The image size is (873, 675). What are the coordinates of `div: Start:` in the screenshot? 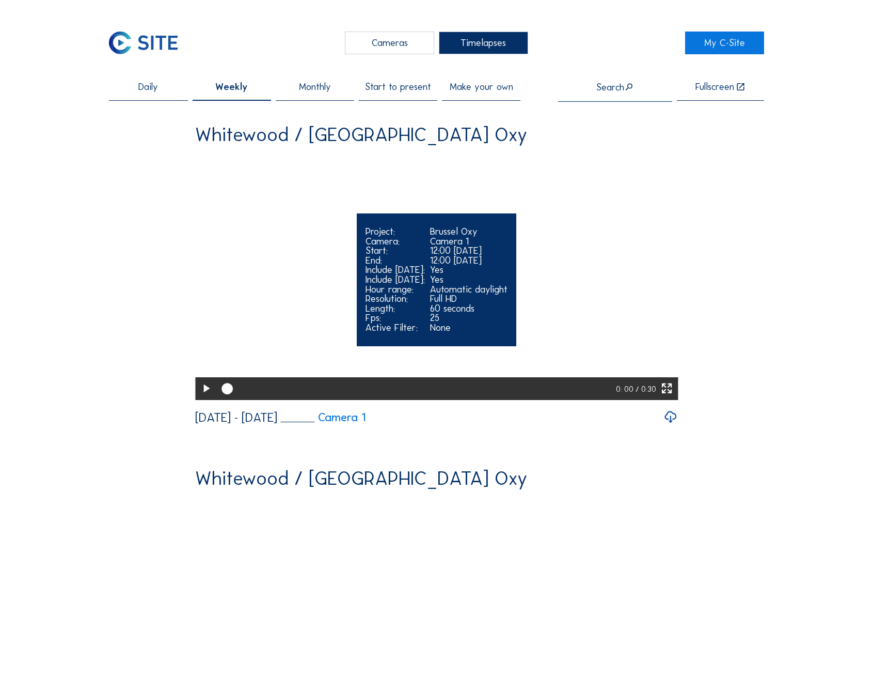 It's located at (395, 250).